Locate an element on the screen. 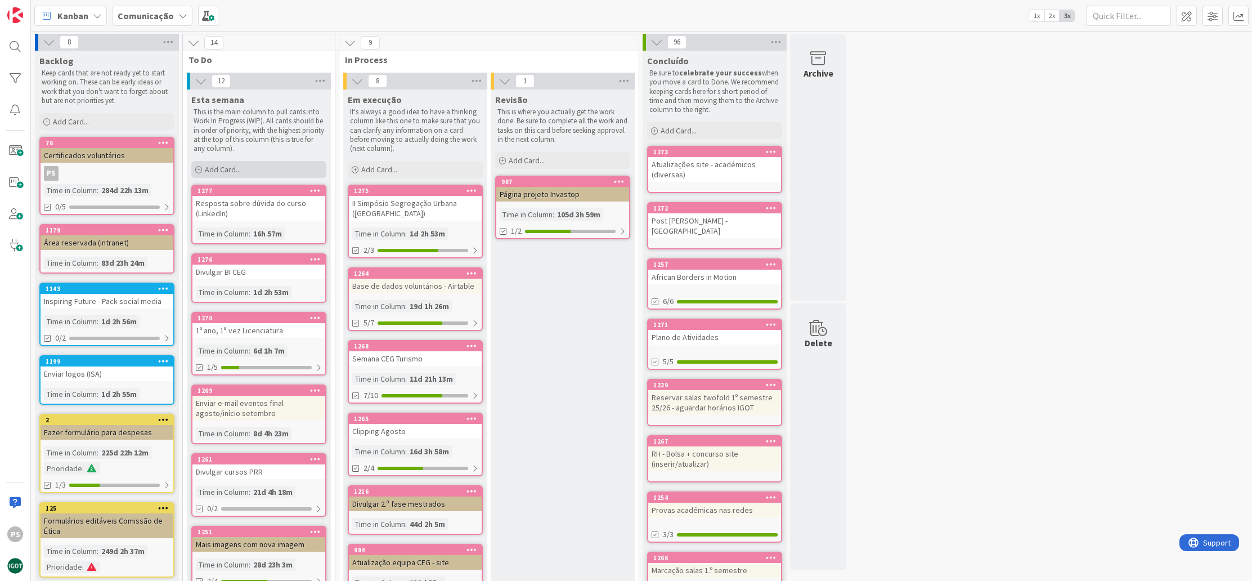 Image resolution: width=1252 pixels, height=581 pixels. a: 1264Base de dados voluntários - AirtableTime in Column:19d 1h 26m5/7 is located at coordinates (415, 299).